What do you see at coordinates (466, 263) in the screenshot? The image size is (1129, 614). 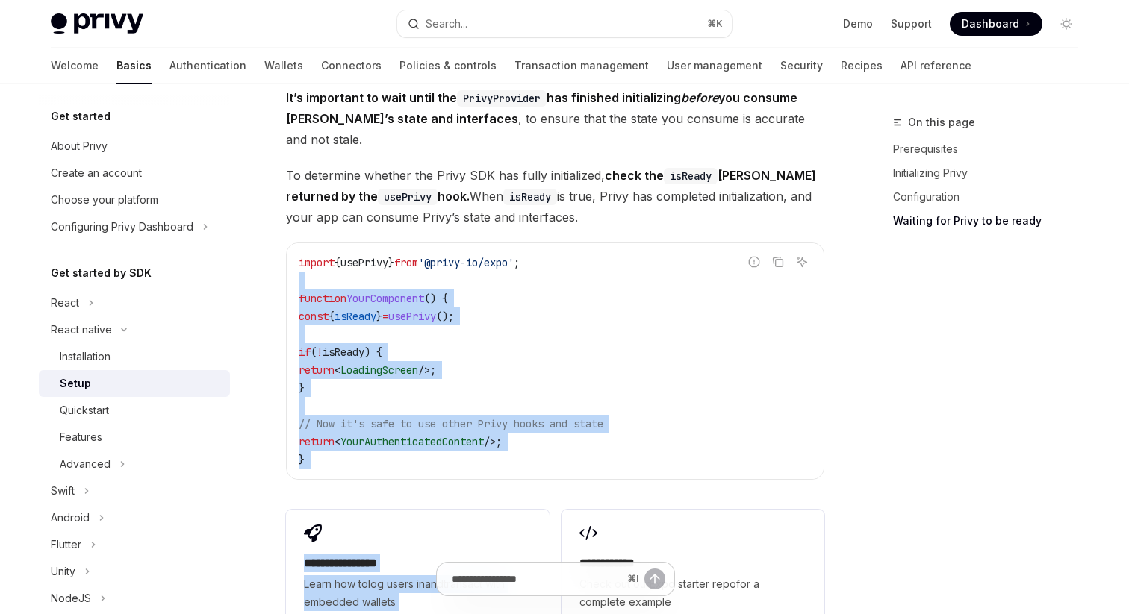 I see `span: '@privy-io/expo'` at bounding box center [466, 263].